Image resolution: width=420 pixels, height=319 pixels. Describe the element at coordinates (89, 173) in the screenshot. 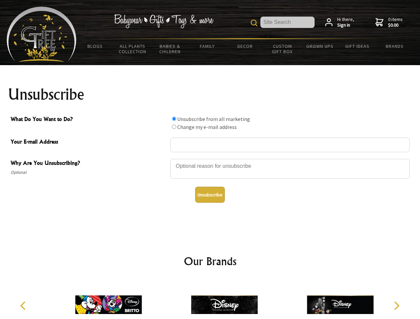

I see `span: Optional` at that location.